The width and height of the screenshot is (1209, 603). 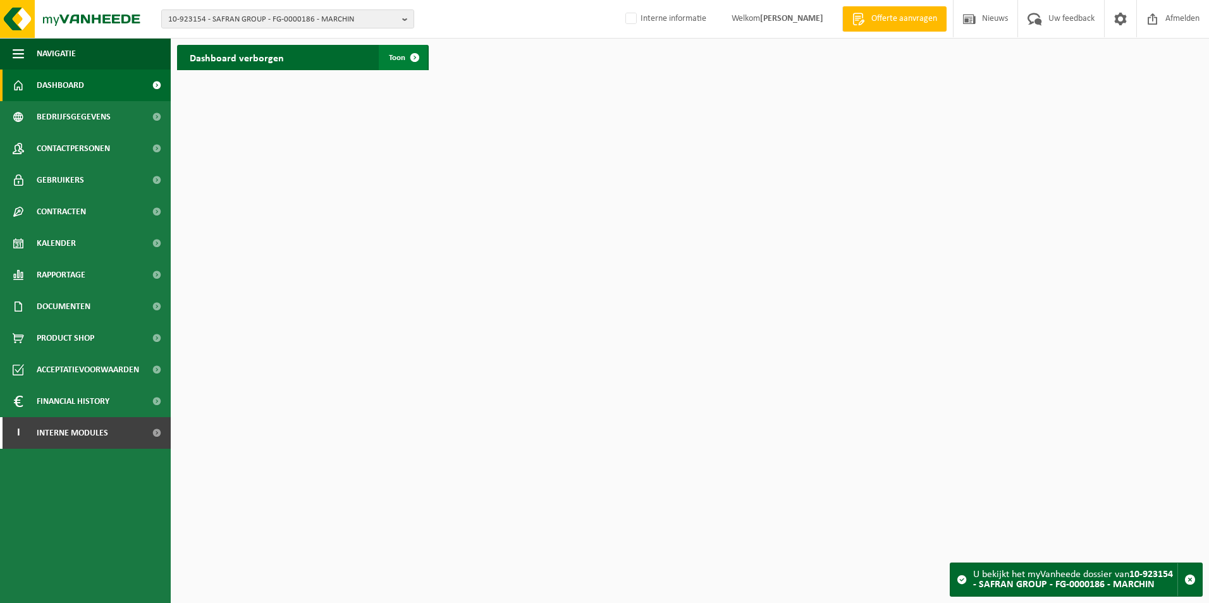 I want to click on button: 10-923154 - SAFRAN GROUP - FG-0000186 - MARCHIN, so click(x=288, y=19).